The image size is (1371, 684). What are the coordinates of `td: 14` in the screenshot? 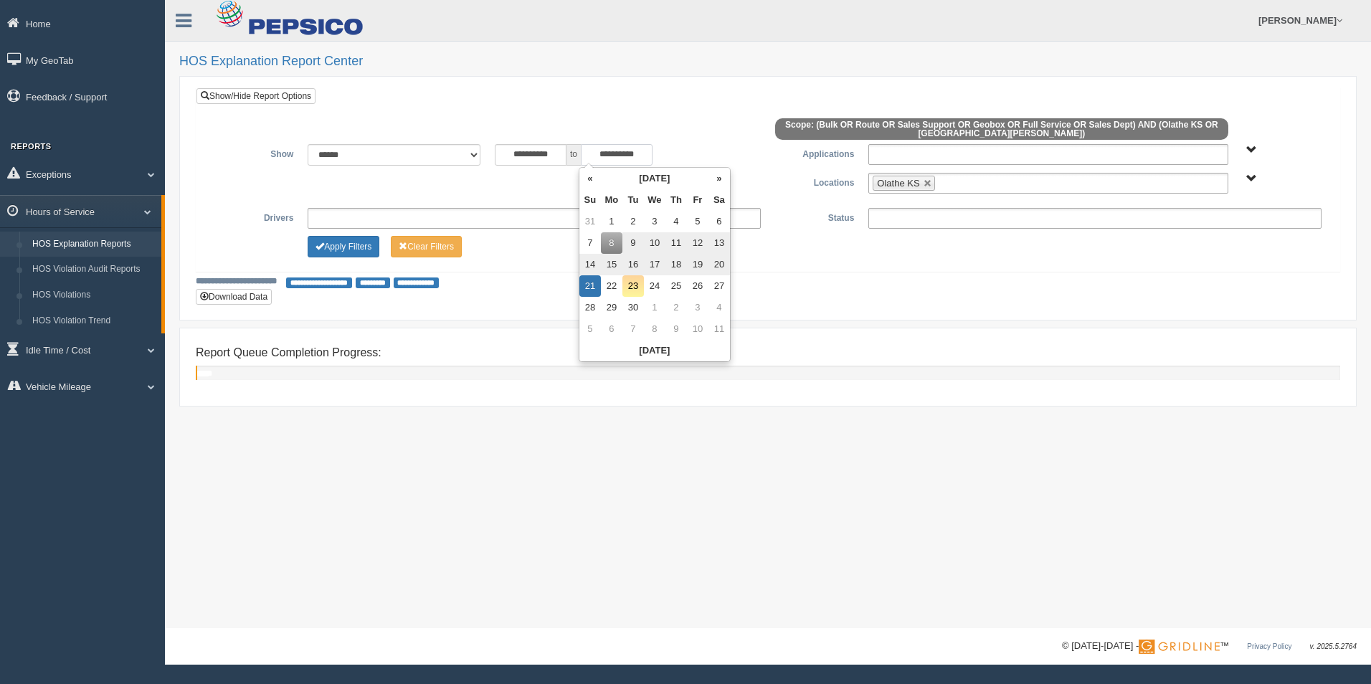 It's located at (590, 265).